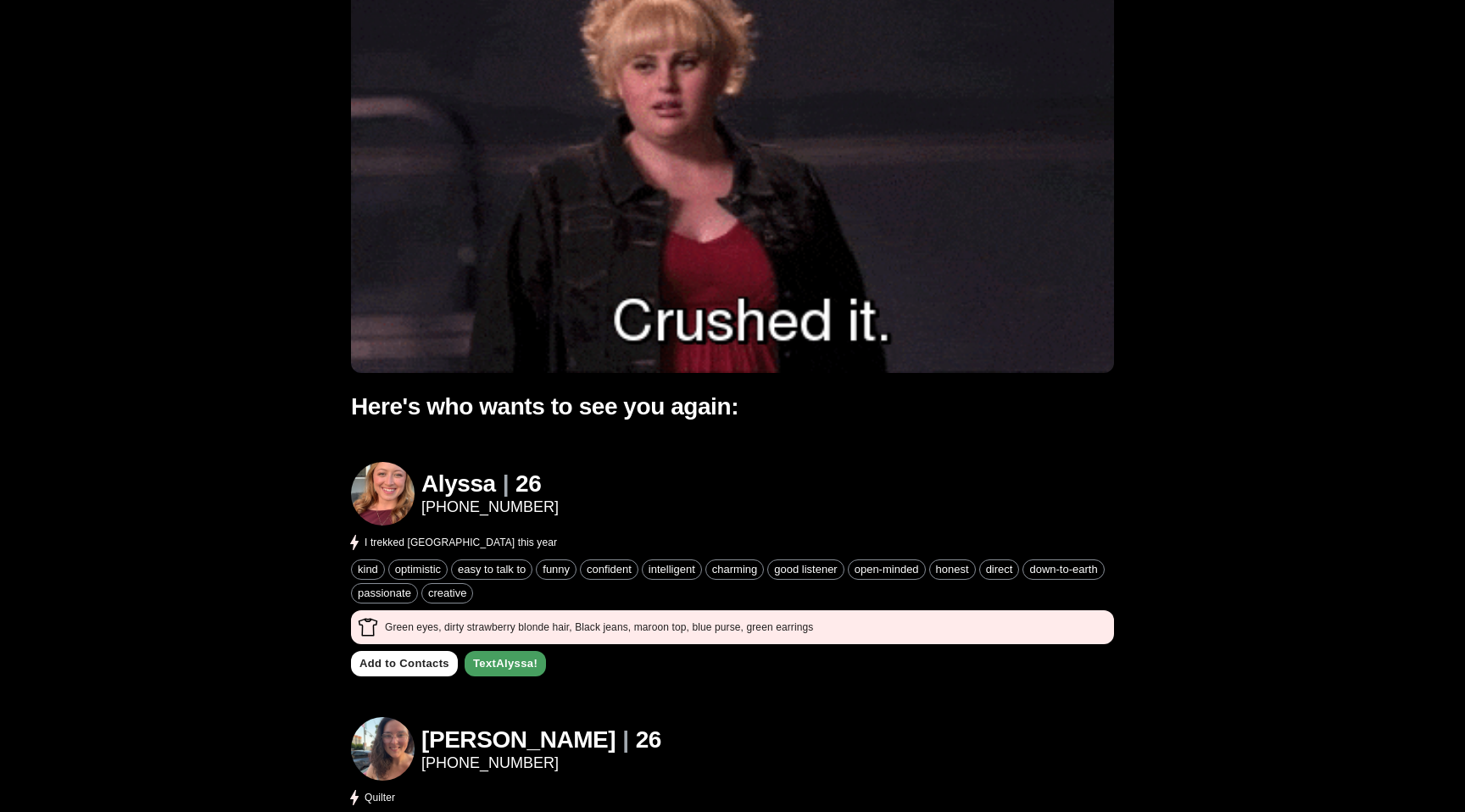  Describe the element at coordinates (609, 569) in the screenshot. I see `span: confident` at that location.